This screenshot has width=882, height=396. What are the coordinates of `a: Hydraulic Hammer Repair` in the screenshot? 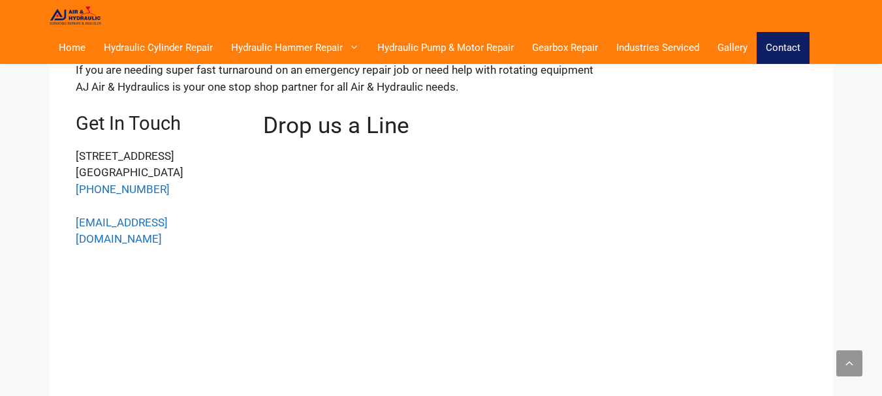 It's located at (295, 48).